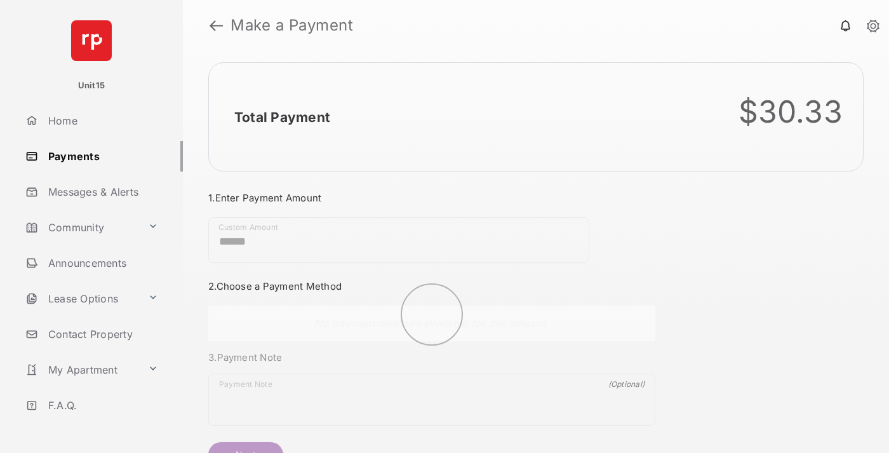 The image size is (889, 453). Describe the element at coordinates (102, 121) in the screenshot. I see `a: Home` at that location.